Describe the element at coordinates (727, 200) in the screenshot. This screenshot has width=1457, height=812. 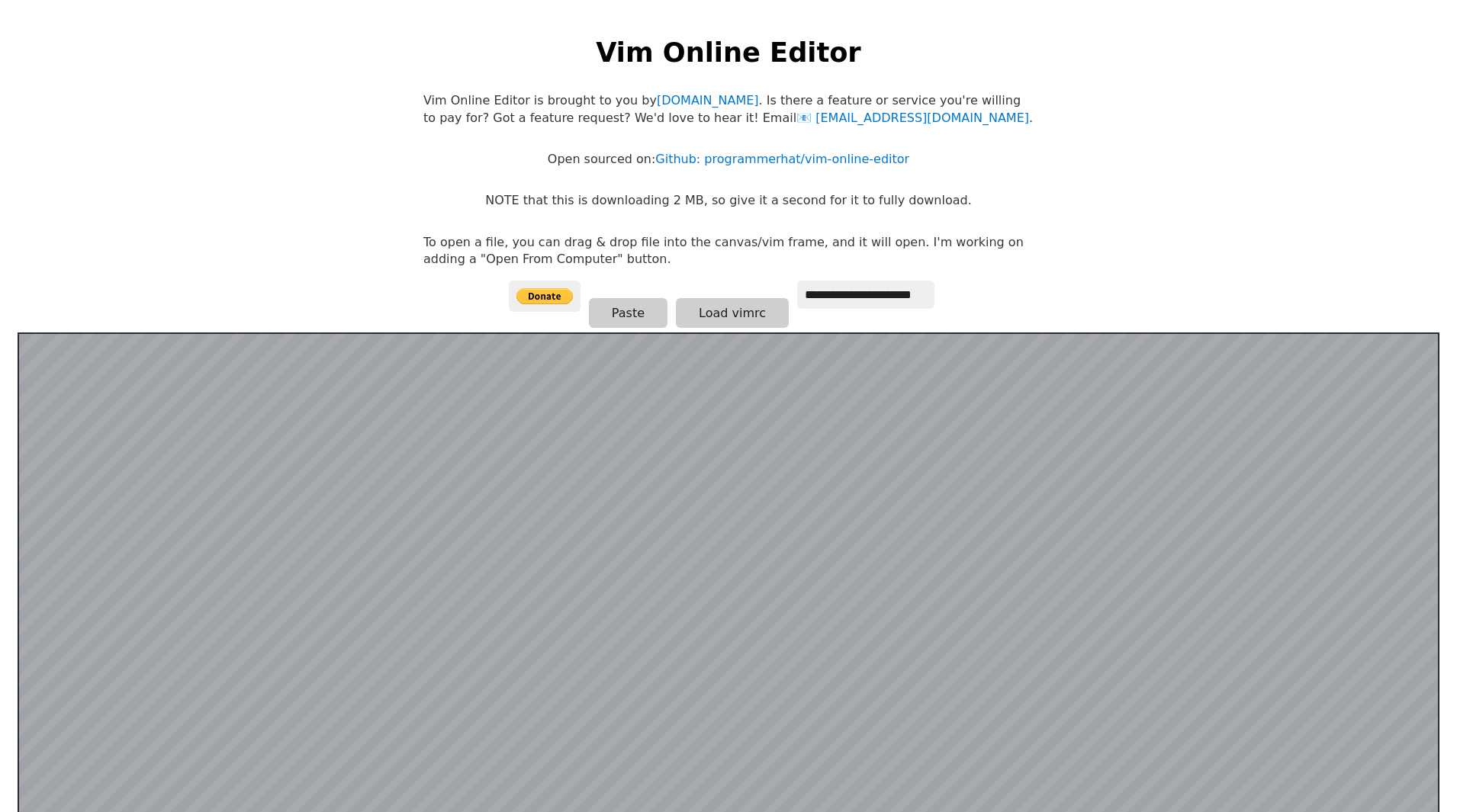
I see `p: NOTE that this is downloading 2 MB, so give it a second for it to fully download.` at that location.